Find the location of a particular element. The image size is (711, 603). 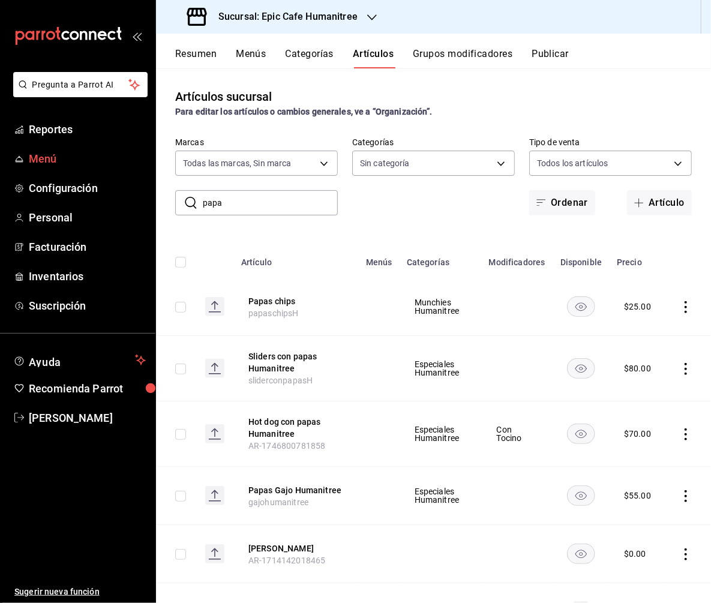

th: Disponible is located at coordinates (581, 259).